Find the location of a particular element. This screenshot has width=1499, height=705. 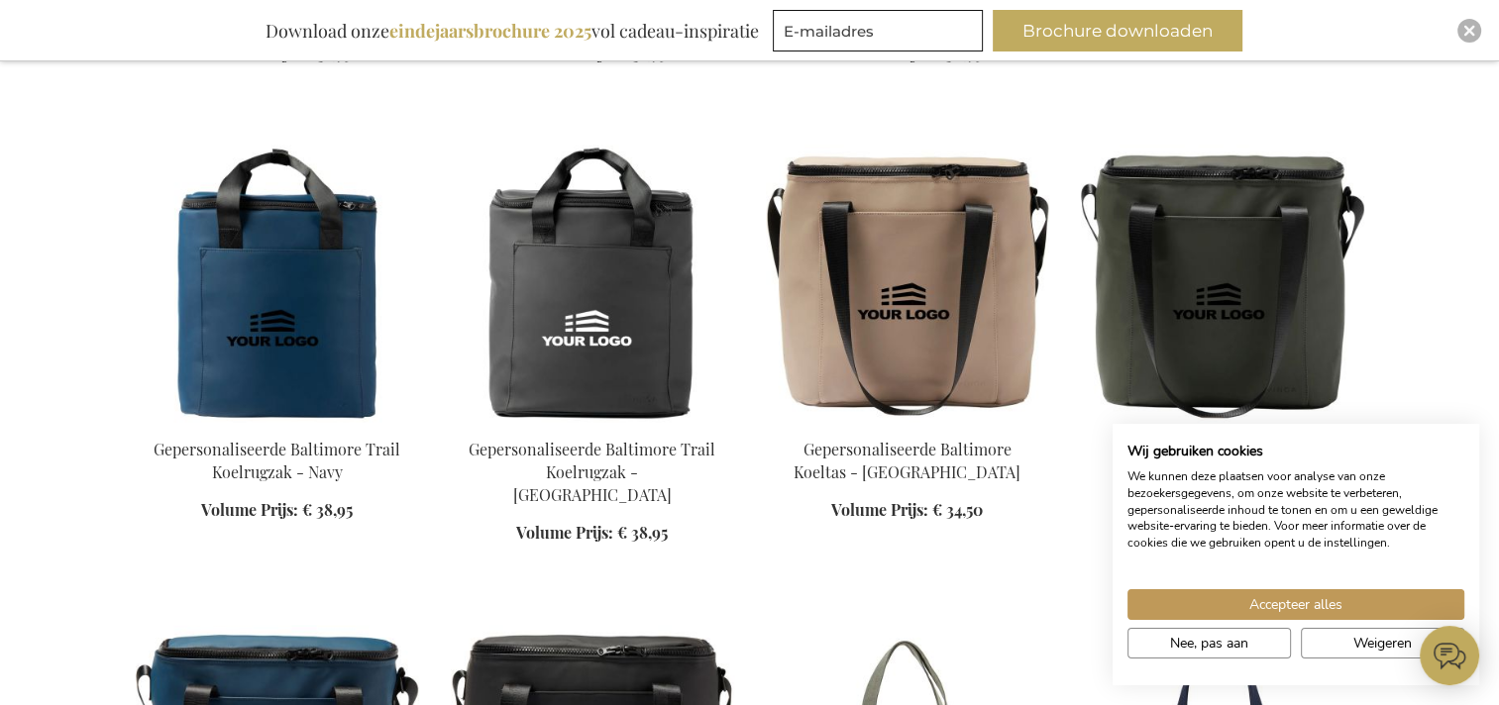

a: Personalised Baltimore Cooler Bag - Green is located at coordinates (1222, 423).